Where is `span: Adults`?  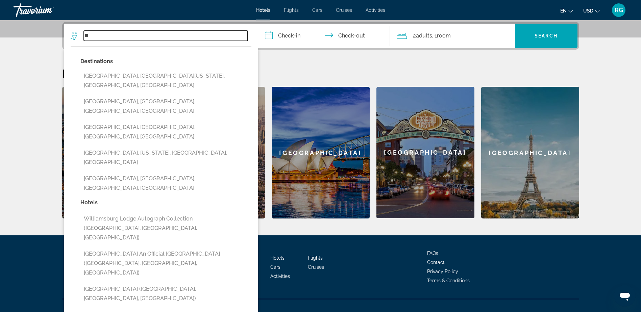
span: Adults is located at coordinates (424, 35).